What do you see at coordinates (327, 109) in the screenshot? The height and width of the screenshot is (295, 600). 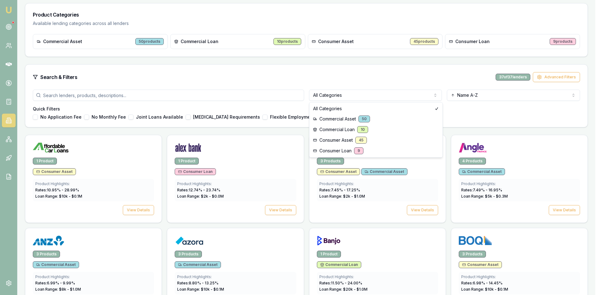 I see `span: All Categories` at bounding box center [327, 109].